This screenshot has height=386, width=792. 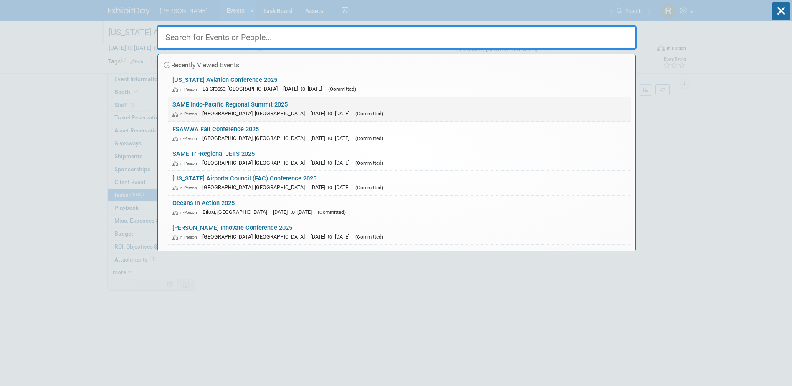 I want to click on input: Search for Events or People..., so click(x=397, y=38).